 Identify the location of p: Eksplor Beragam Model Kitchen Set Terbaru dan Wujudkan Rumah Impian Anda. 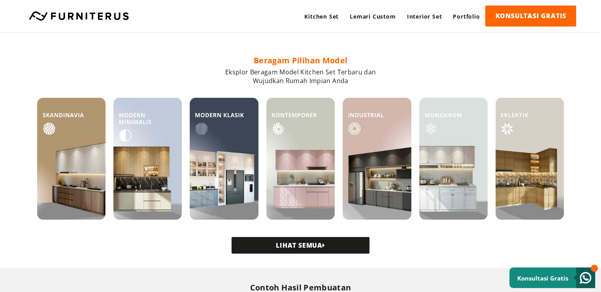
(301, 76).